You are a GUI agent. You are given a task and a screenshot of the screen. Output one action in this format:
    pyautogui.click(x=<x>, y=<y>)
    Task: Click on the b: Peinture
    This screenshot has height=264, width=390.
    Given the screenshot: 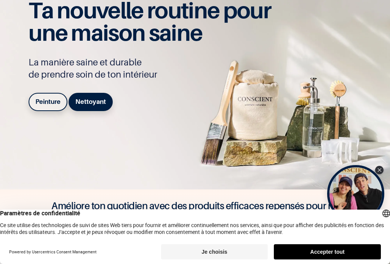 What is the action you would take?
    pyautogui.click(x=48, y=102)
    